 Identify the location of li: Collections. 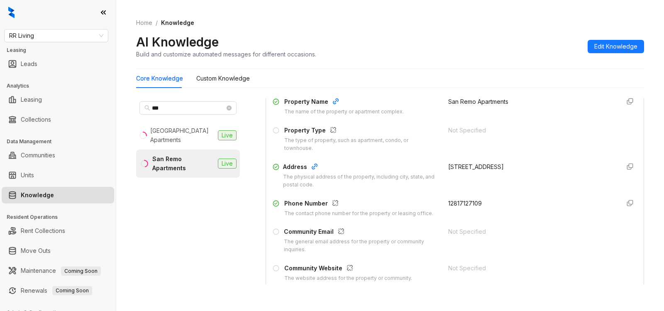
(58, 120).